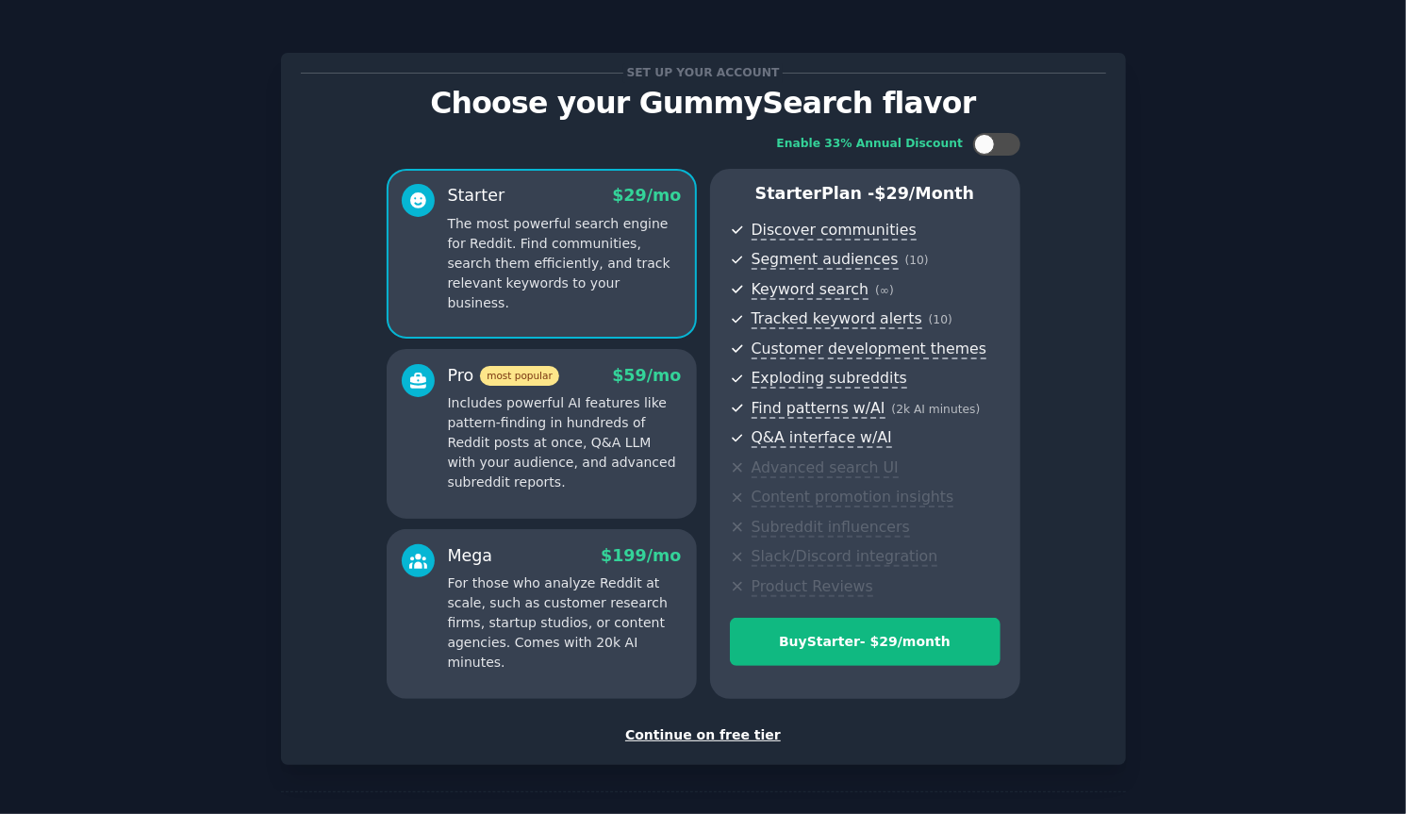 The height and width of the screenshot is (814, 1406). I want to click on span: Exploding subreddits, so click(829, 378).